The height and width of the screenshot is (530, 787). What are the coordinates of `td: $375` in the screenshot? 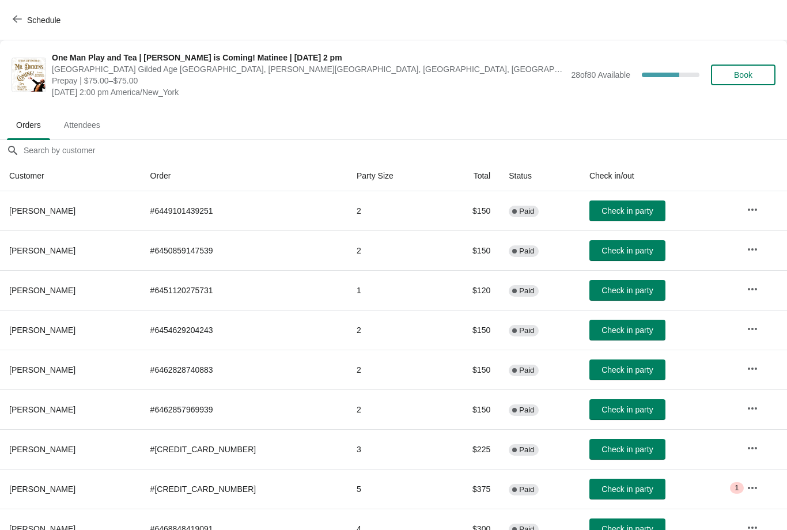 It's located at (469, 489).